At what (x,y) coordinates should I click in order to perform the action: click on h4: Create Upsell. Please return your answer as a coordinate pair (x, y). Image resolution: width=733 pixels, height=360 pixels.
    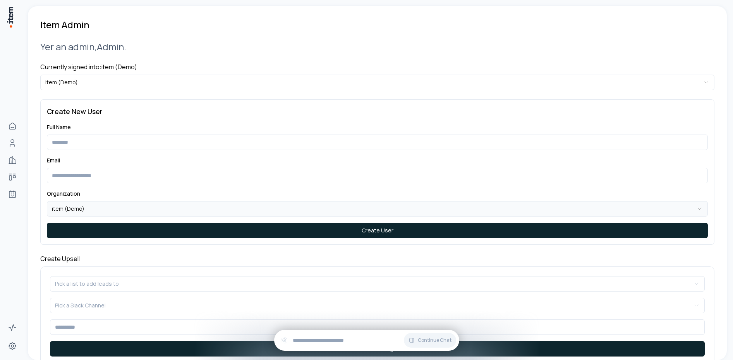
    Looking at the image, I should click on (377, 259).